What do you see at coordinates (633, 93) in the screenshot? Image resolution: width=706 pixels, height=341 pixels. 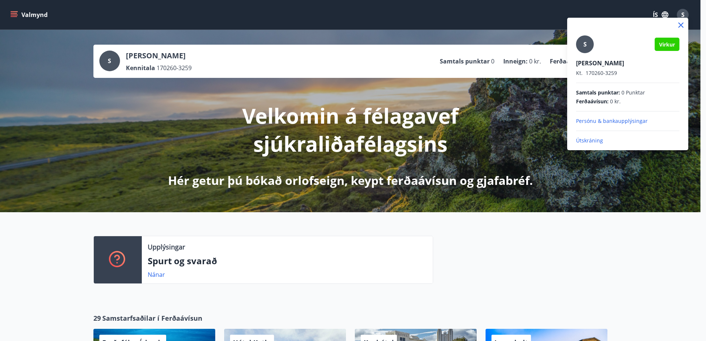 I see `span: 0 Punktar` at bounding box center [633, 93].